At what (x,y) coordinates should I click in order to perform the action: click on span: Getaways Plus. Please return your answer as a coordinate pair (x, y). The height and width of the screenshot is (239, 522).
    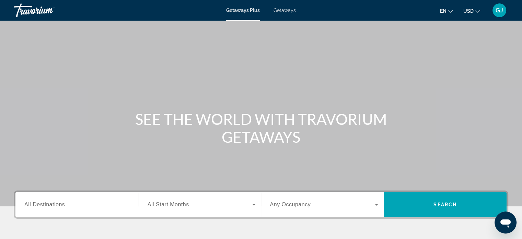
    Looking at the image, I should click on (243, 10).